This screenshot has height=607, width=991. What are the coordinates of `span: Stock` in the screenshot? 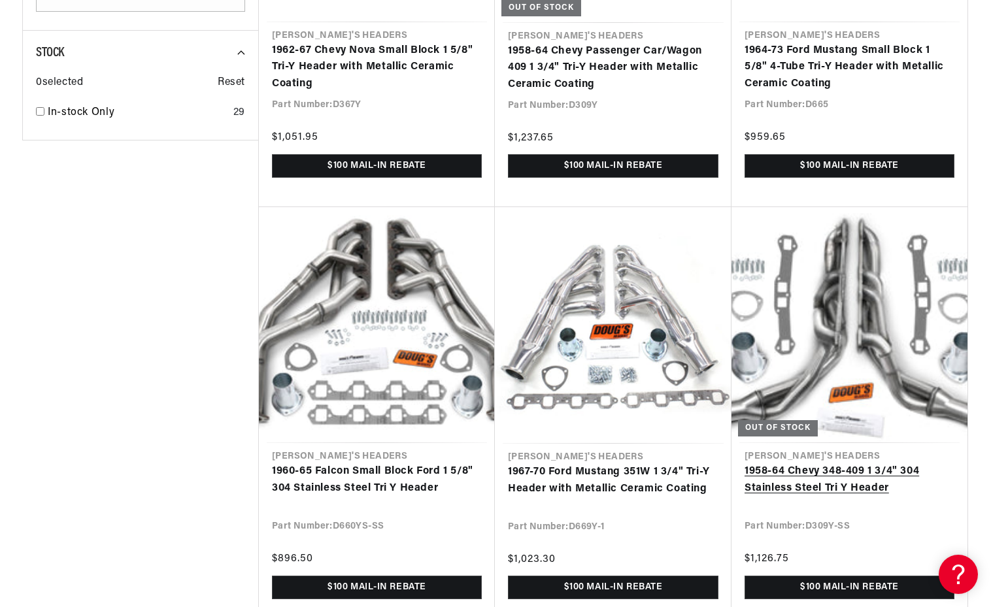 It's located at (50, 53).